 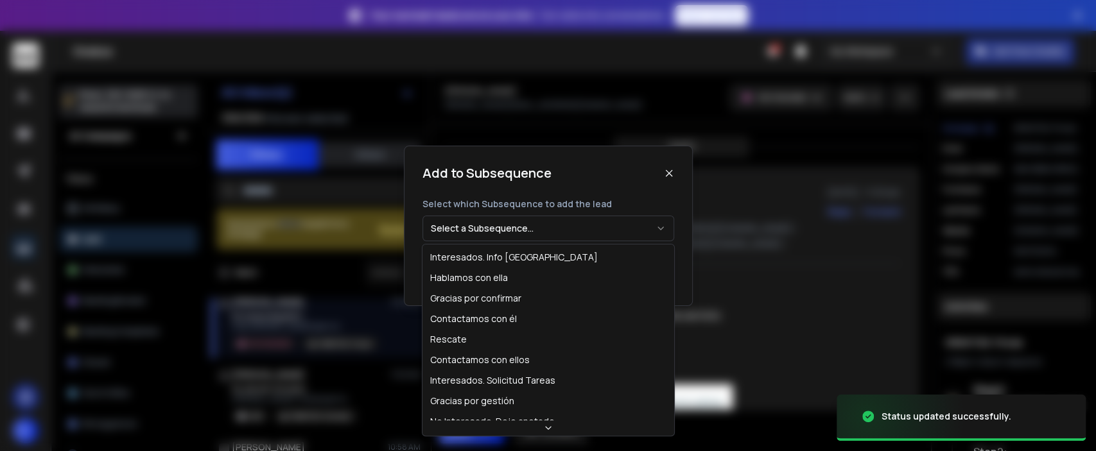 What do you see at coordinates (448, 340) in the screenshot?
I see `div: Rescate` at bounding box center [448, 340].